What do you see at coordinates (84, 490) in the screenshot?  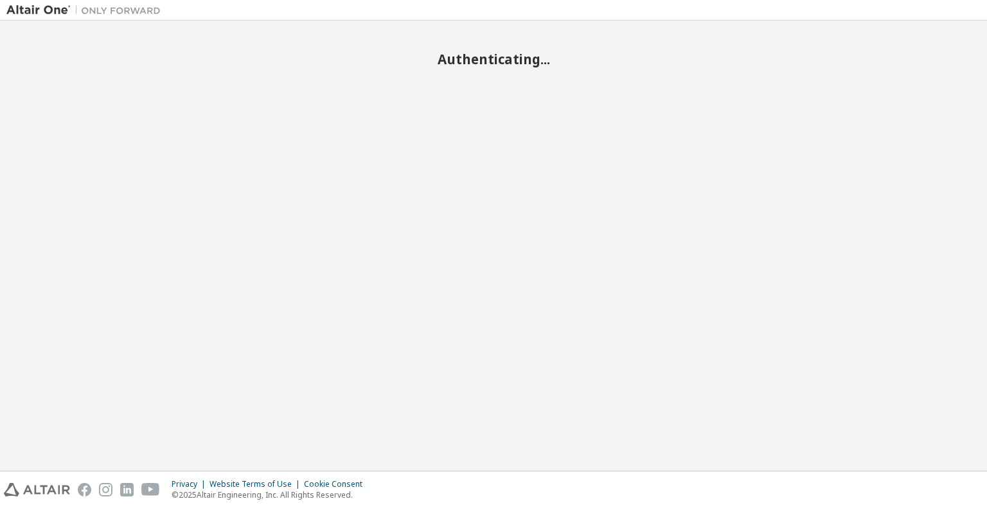 I see `img: facebook.svg` at bounding box center [84, 490].